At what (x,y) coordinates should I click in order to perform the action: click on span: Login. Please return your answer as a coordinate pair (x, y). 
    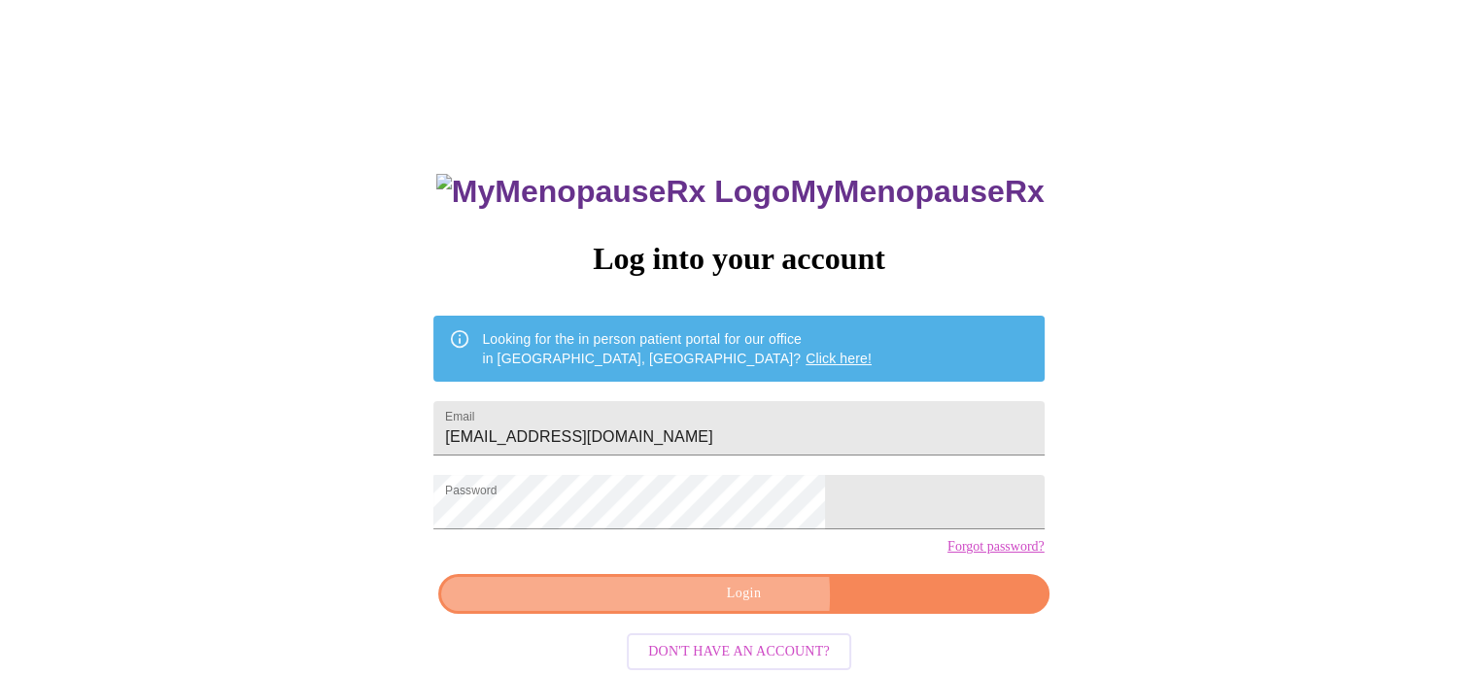
    Looking at the image, I should click on (743, 594).